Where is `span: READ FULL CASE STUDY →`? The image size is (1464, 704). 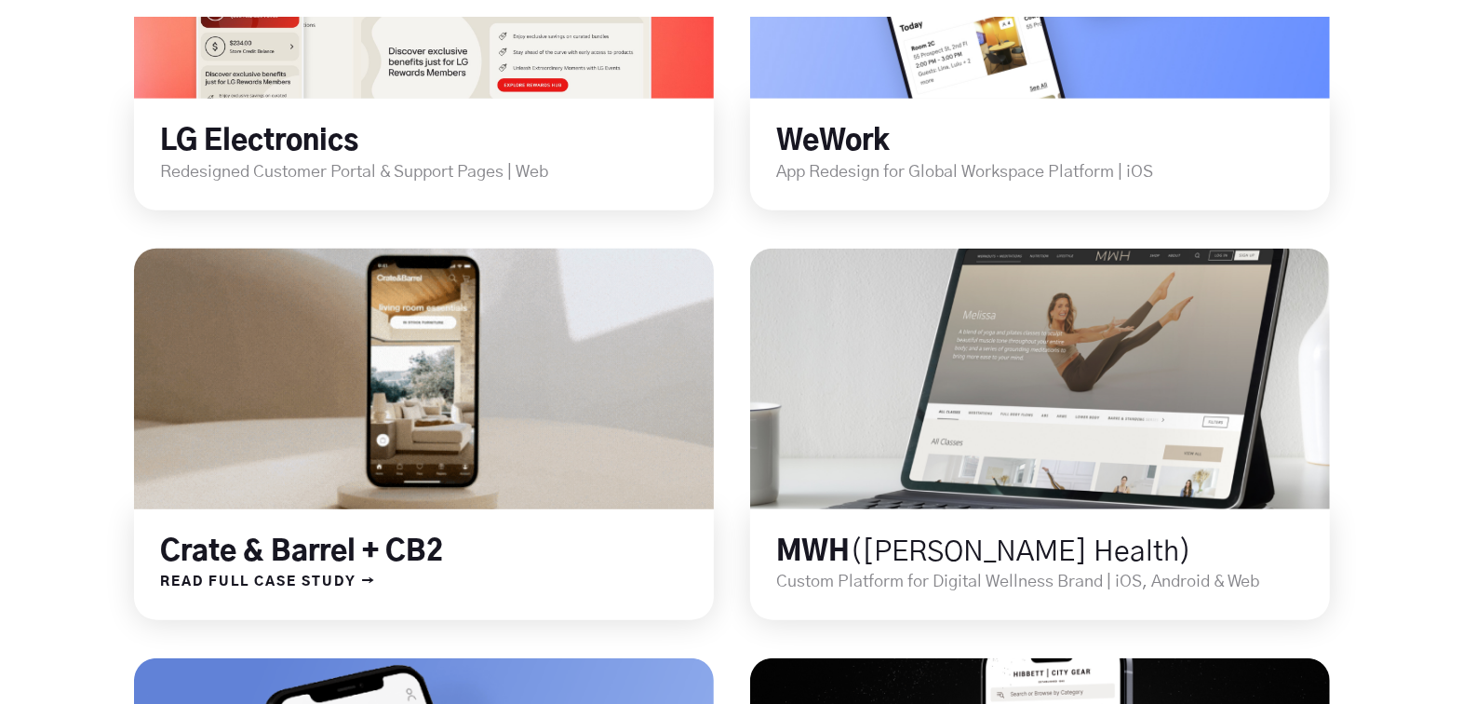 span: READ FULL CASE STUDY → is located at coordinates (255, 582).